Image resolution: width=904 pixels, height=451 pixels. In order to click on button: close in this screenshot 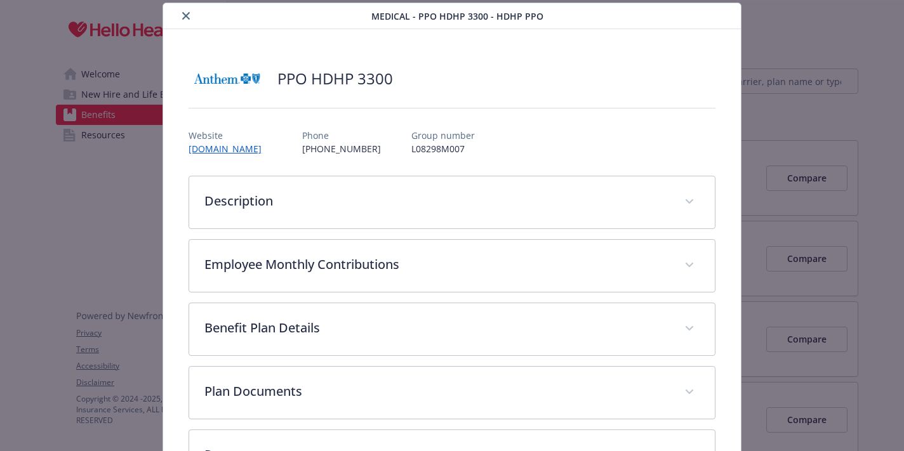, I will do `click(186, 16)`.